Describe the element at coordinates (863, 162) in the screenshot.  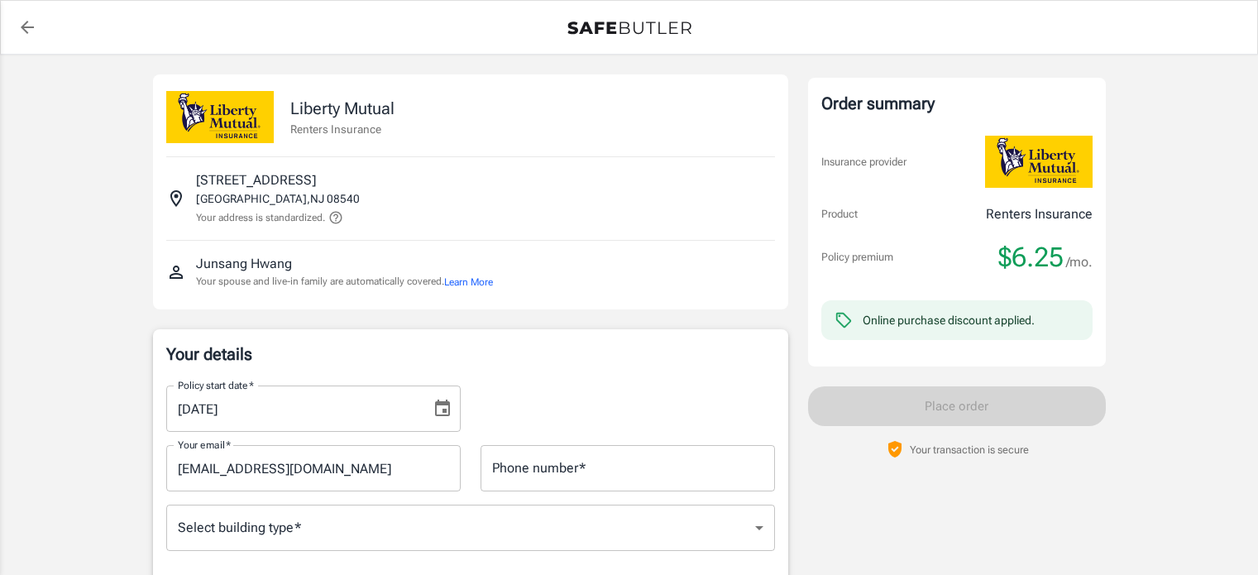
I see `p: Insurance provider` at that location.